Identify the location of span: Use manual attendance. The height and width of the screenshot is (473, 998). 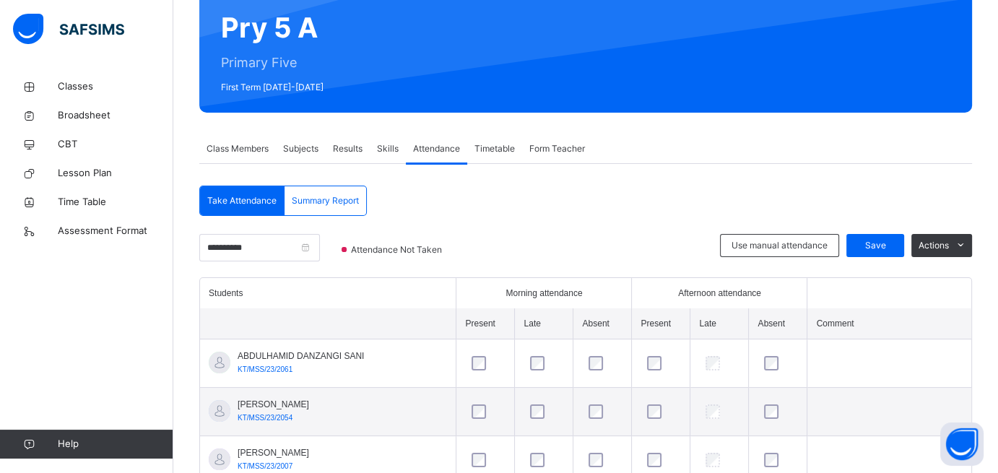
(779, 246).